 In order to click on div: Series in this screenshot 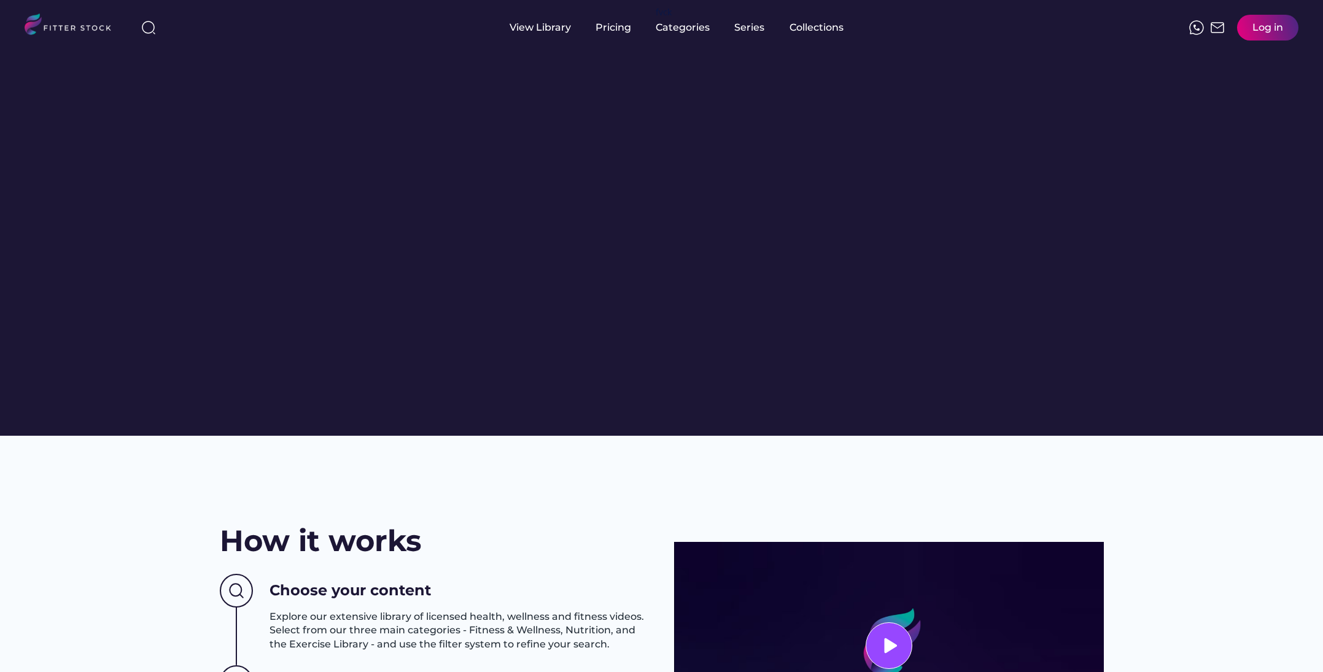, I will do `click(750, 28)`.